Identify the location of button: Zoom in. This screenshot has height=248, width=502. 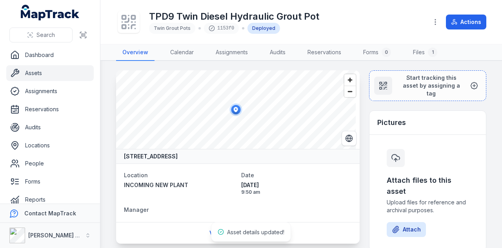
(350, 80).